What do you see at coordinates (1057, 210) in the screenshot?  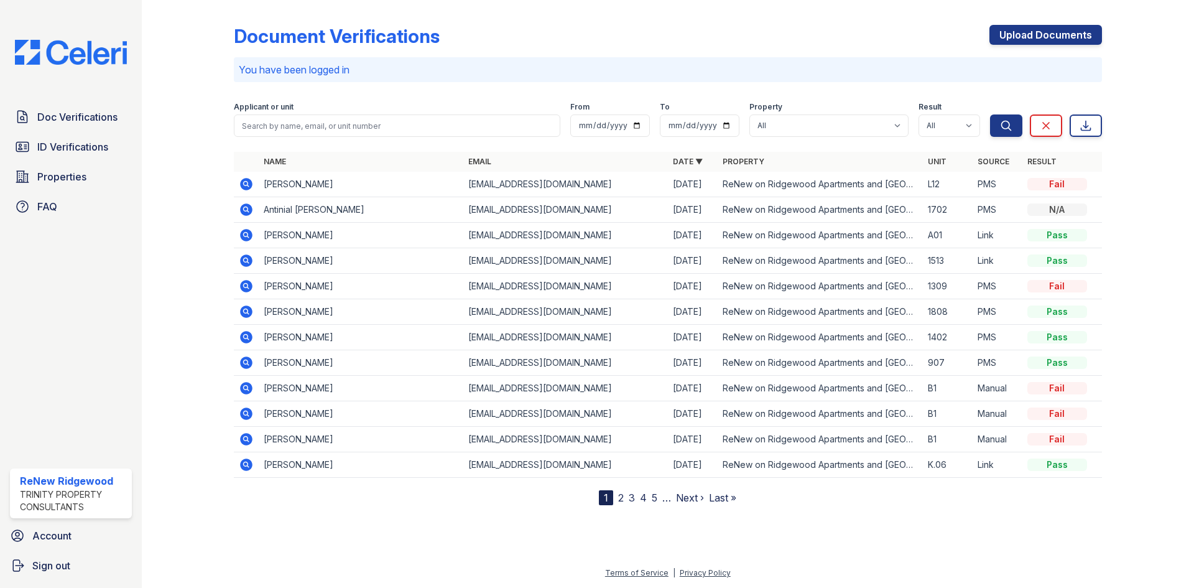 I see `div: N/A` at bounding box center [1057, 210].